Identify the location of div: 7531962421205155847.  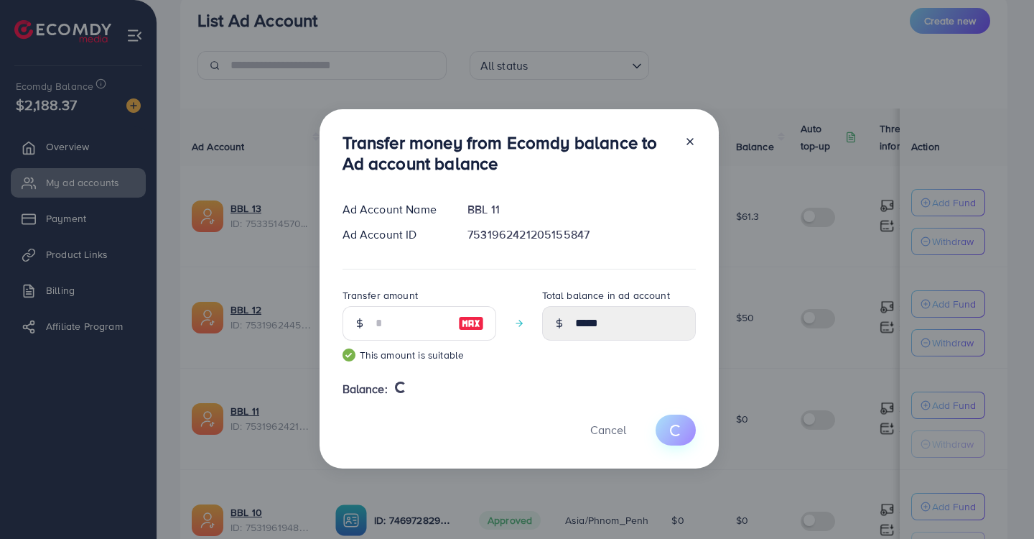
(581, 234).